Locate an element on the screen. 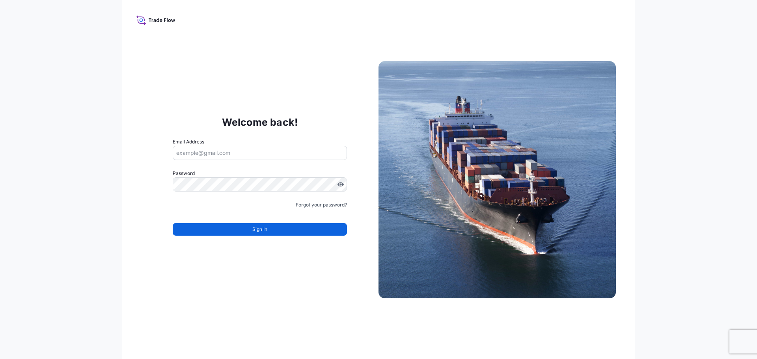  button: Show password is located at coordinates (341, 185).